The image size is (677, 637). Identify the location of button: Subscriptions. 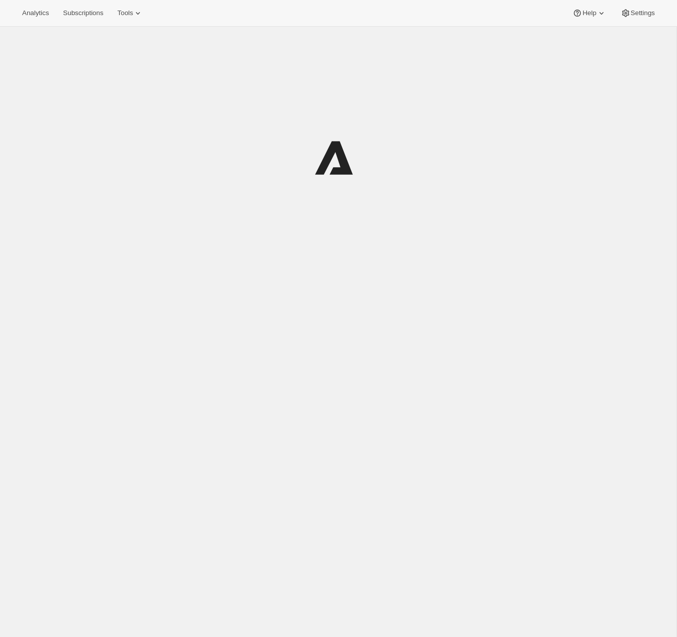
(83, 13).